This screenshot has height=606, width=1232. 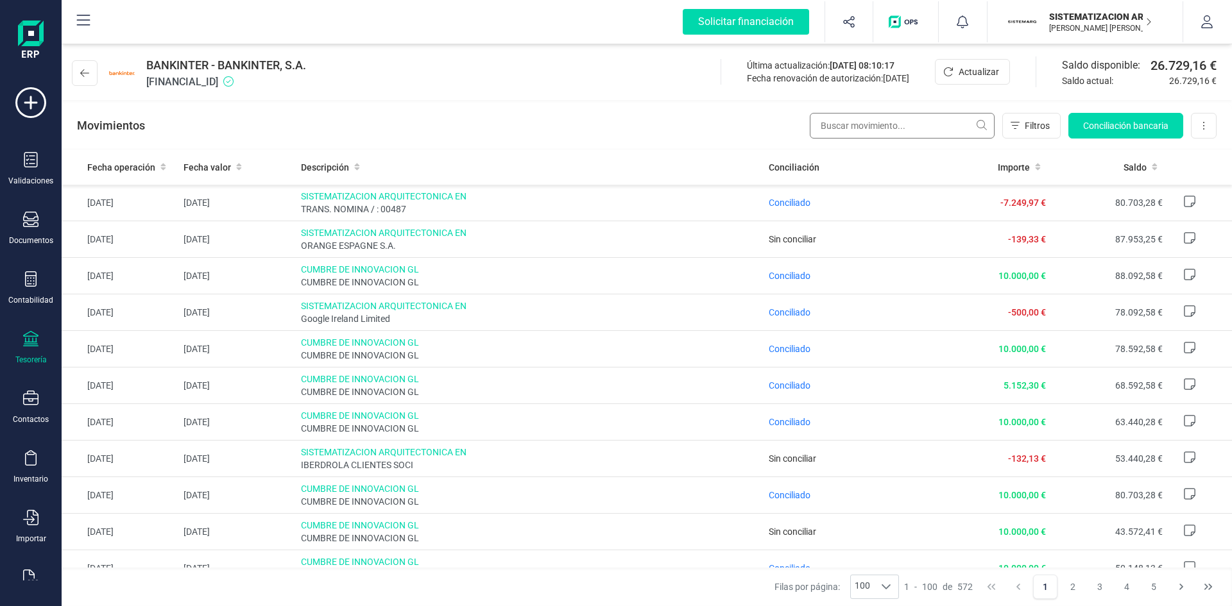 What do you see at coordinates (1208, 587) in the screenshot?
I see `button: Last Page` at bounding box center [1208, 587].